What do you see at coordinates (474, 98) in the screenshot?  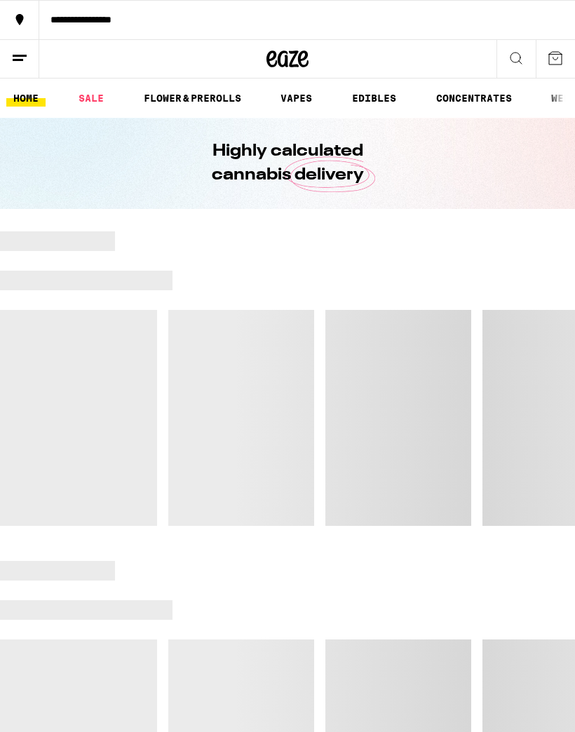 I see `a: CONCENTRATES` at bounding box center [474, 98].